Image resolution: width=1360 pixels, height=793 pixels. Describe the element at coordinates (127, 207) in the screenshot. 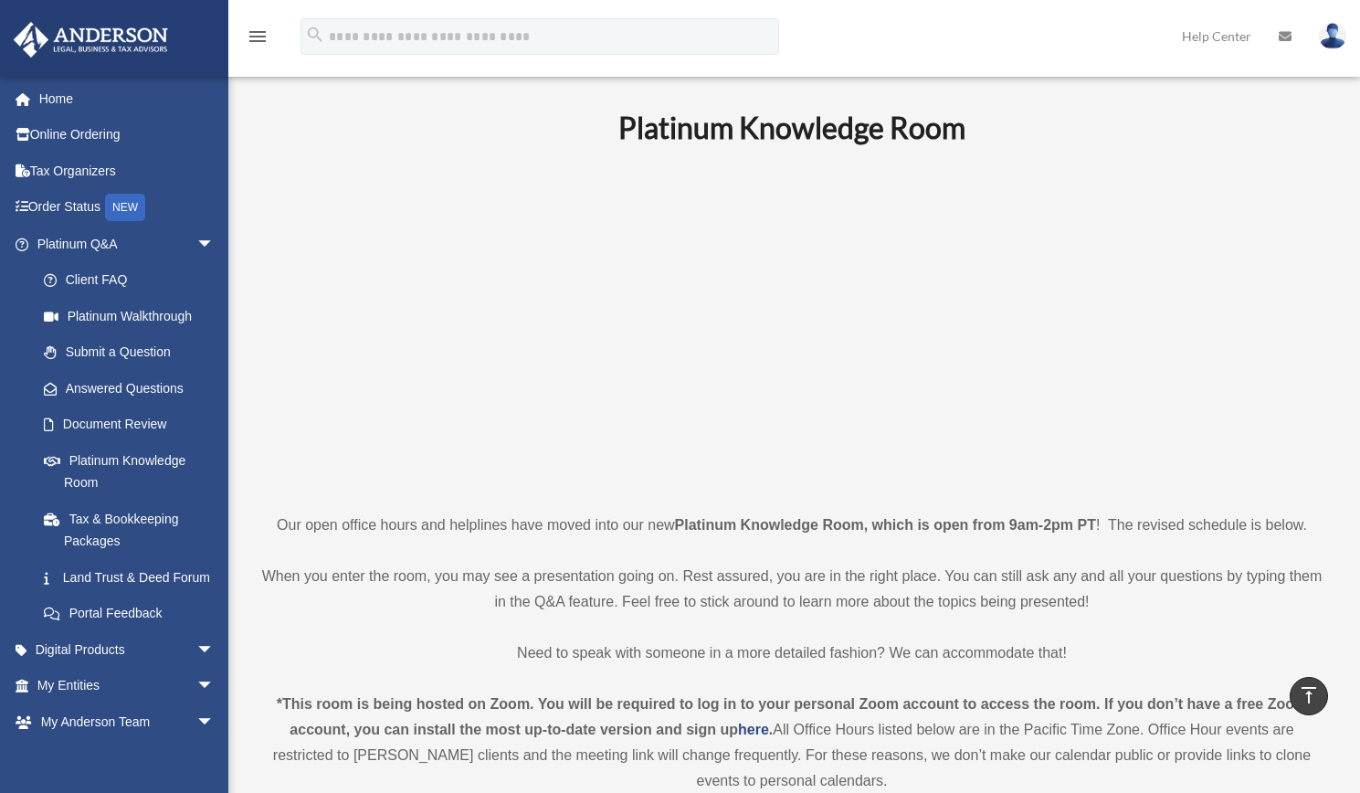

I see `a: Order StatusNEW` at that location.